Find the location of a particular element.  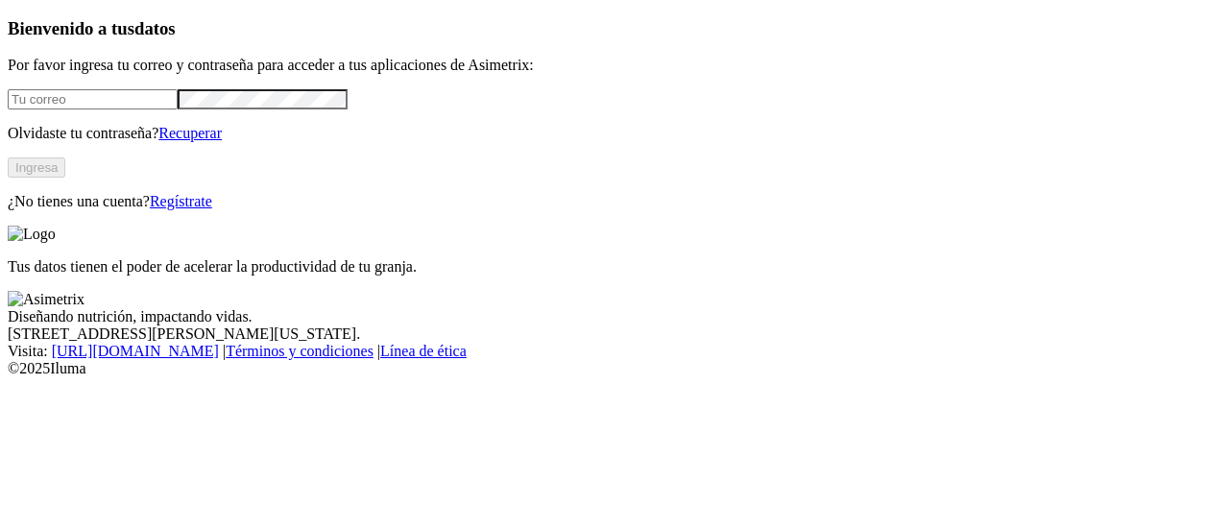

div: © 2025 Iluma is located at coordinates (615, 369).